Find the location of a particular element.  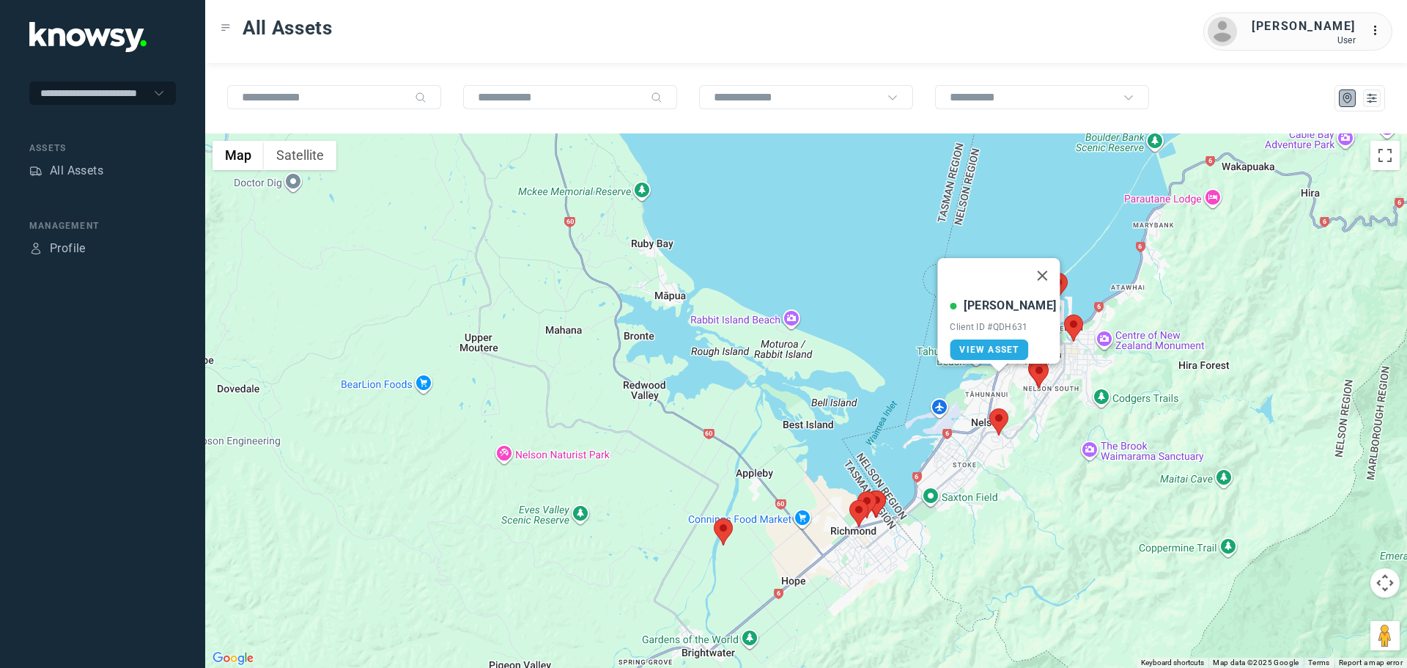

button: Map camera controls is located at coordinates (1385, 583).